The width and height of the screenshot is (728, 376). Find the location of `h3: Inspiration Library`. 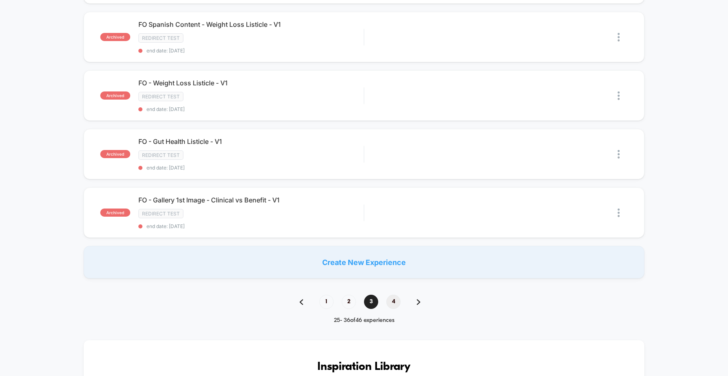

h3: Inspiration Library is located at coordinates (364, 367).